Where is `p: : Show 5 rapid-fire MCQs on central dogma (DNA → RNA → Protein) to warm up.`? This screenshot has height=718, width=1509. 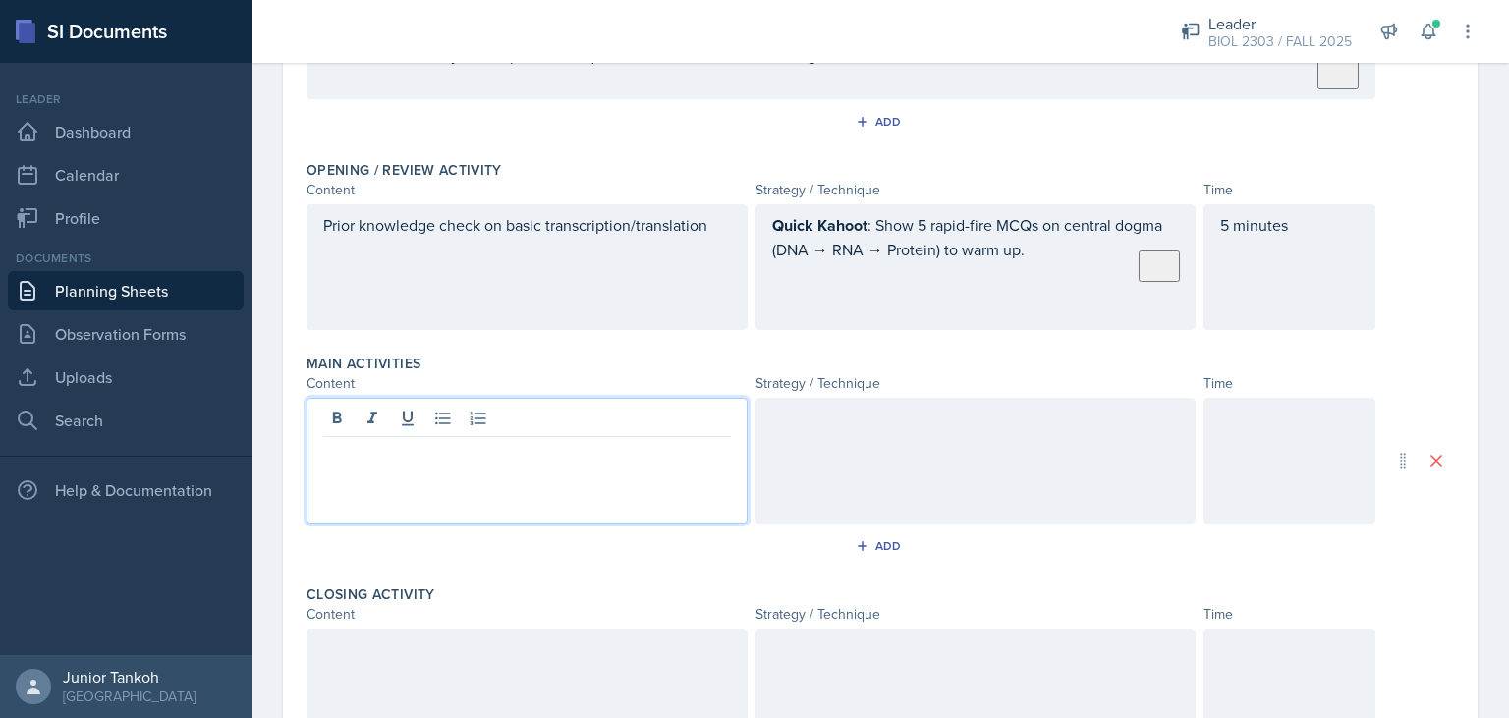
p: : Show 5 rapid-fire MCQs on central dogma (DNA → RNA → Protein) to warm up. is located at coordinates (976, 237).